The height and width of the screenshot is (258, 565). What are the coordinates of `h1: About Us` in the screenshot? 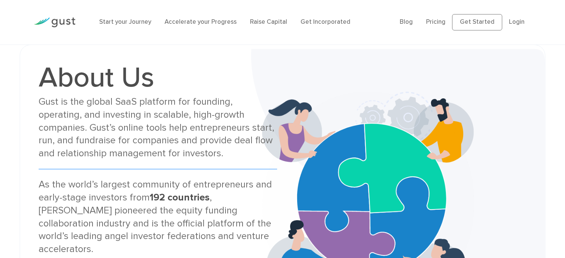 It's located at (158, 78).